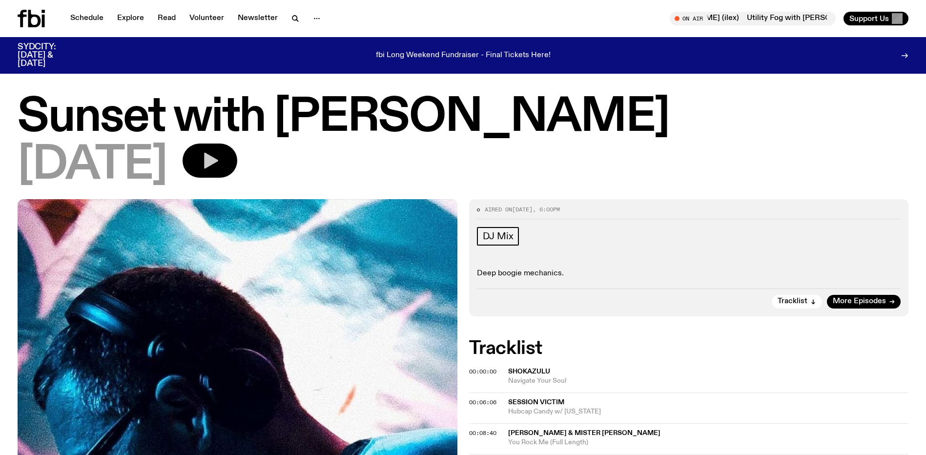  I want to click on span: Shokazulu, so click(529, 372).